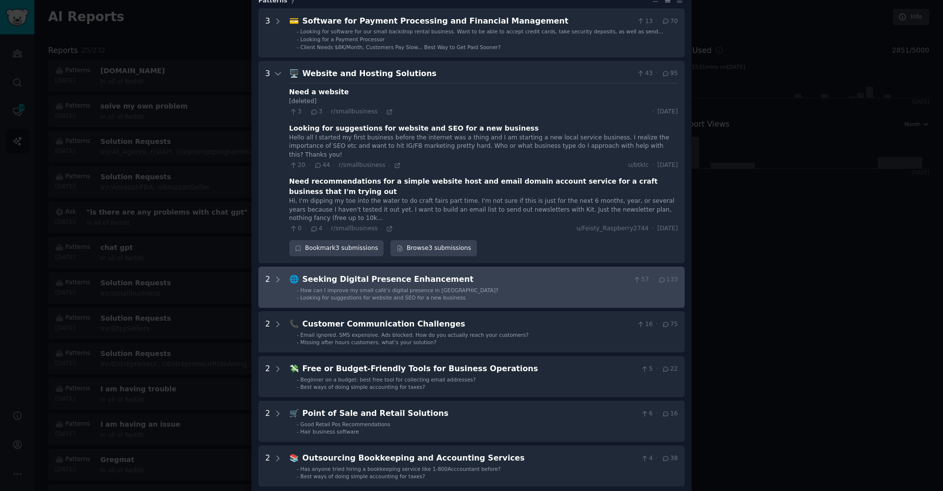 The width and height of the screenshot is (943, 491). What do you see at coordinates (469, 458) in the screenshot?
I see `div: Outsourcing Bookkeeping and Accounting Services` at bounding box center [469, 458].